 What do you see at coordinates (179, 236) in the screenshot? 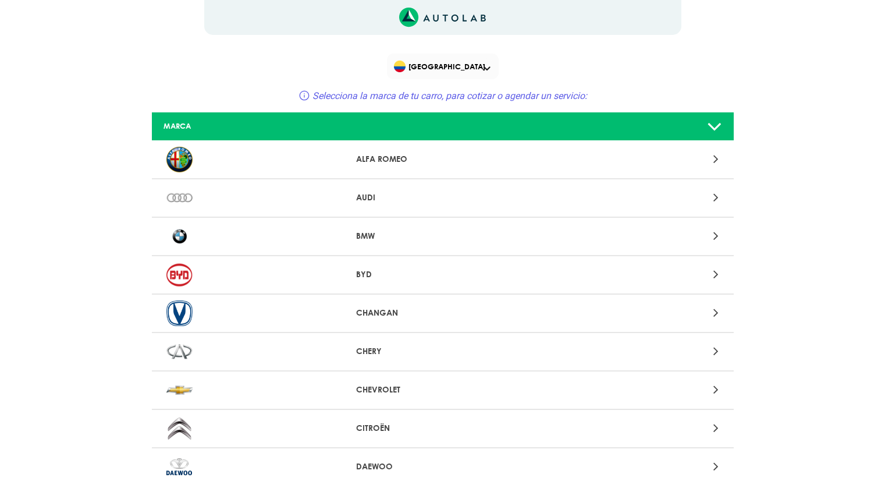
I see `img: BMW` at bounding box center [179, 236].